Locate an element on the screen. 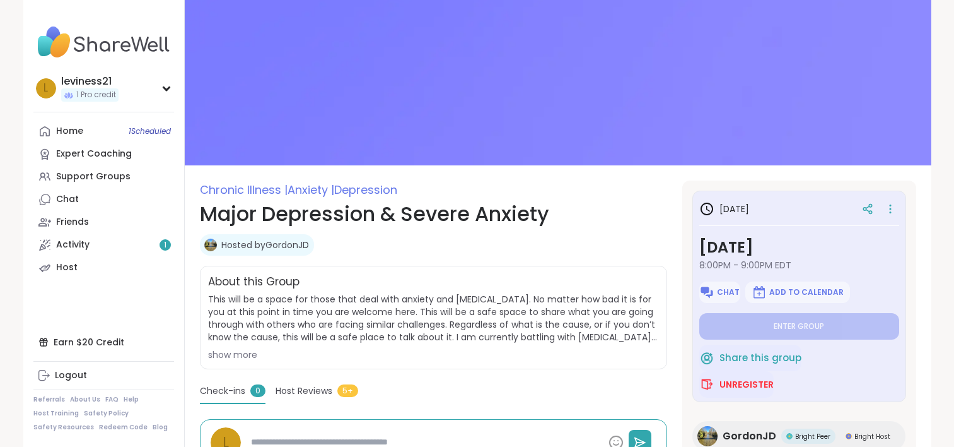 This screenshot has width=954, height=447. div: Host is located at coordinates (67, 267).